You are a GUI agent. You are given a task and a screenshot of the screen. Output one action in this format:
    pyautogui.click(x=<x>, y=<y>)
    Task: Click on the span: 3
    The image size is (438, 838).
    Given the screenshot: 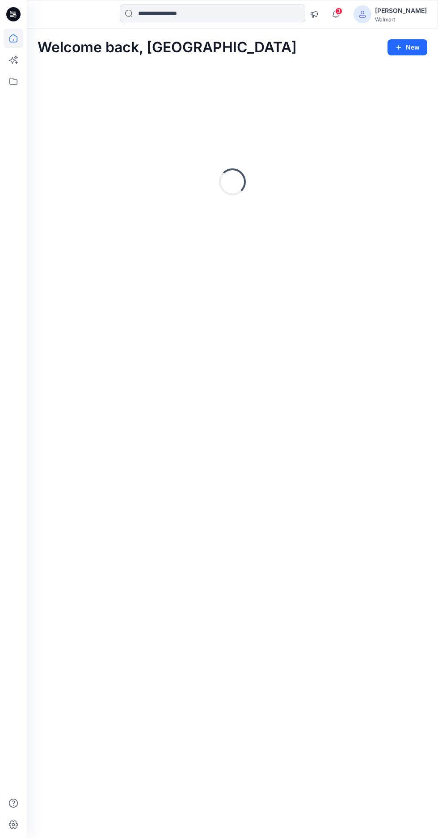 What is the action you would take?
    pyautogui.click(x=339, y=11)
    